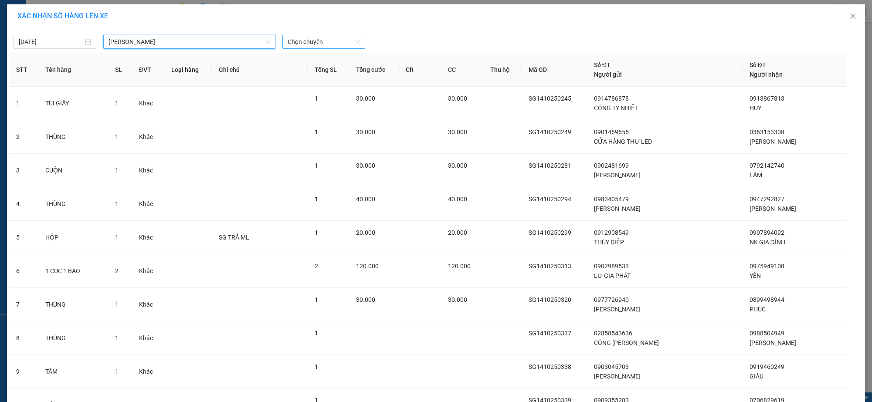  What do you see at coordinates (767, 98) in the screenshot?
I see `span: 0913867813` at bounding box center [767, 98].